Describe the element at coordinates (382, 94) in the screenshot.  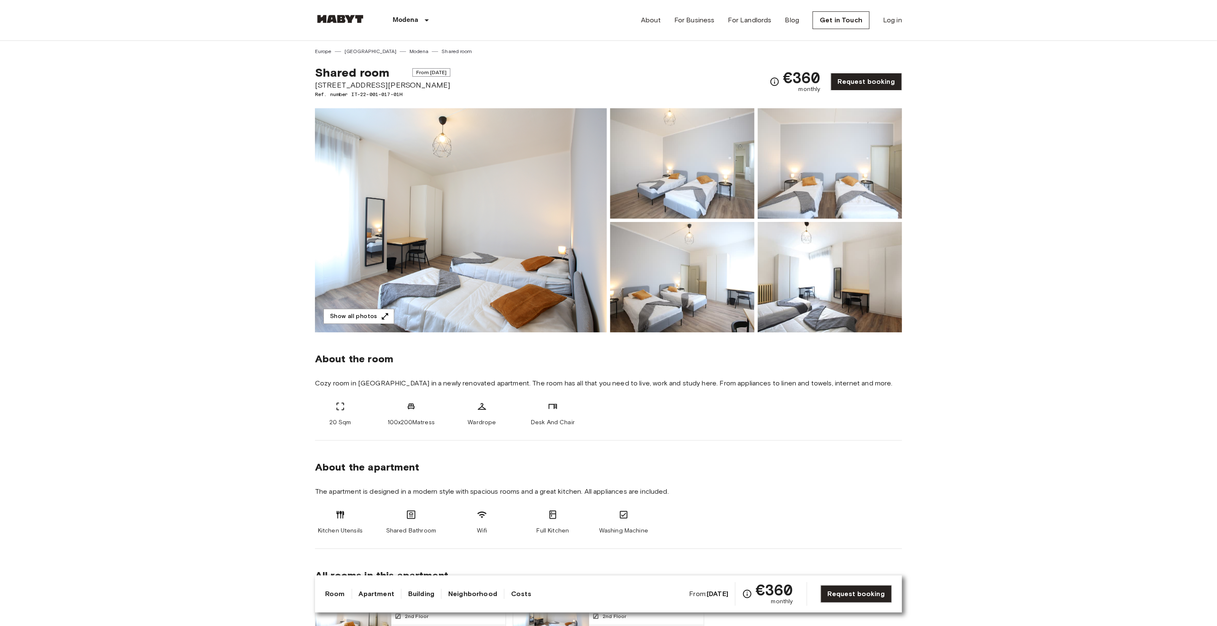
I see `span: Ref. number IT-22-001-017-01H` at that location.